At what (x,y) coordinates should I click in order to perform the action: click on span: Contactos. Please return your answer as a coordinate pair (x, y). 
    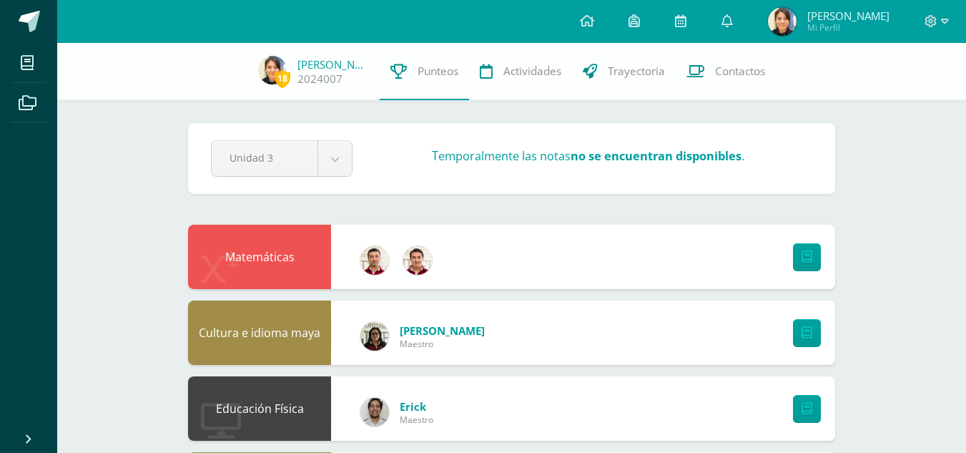
    Looking at the image, I should click on (740, 71).